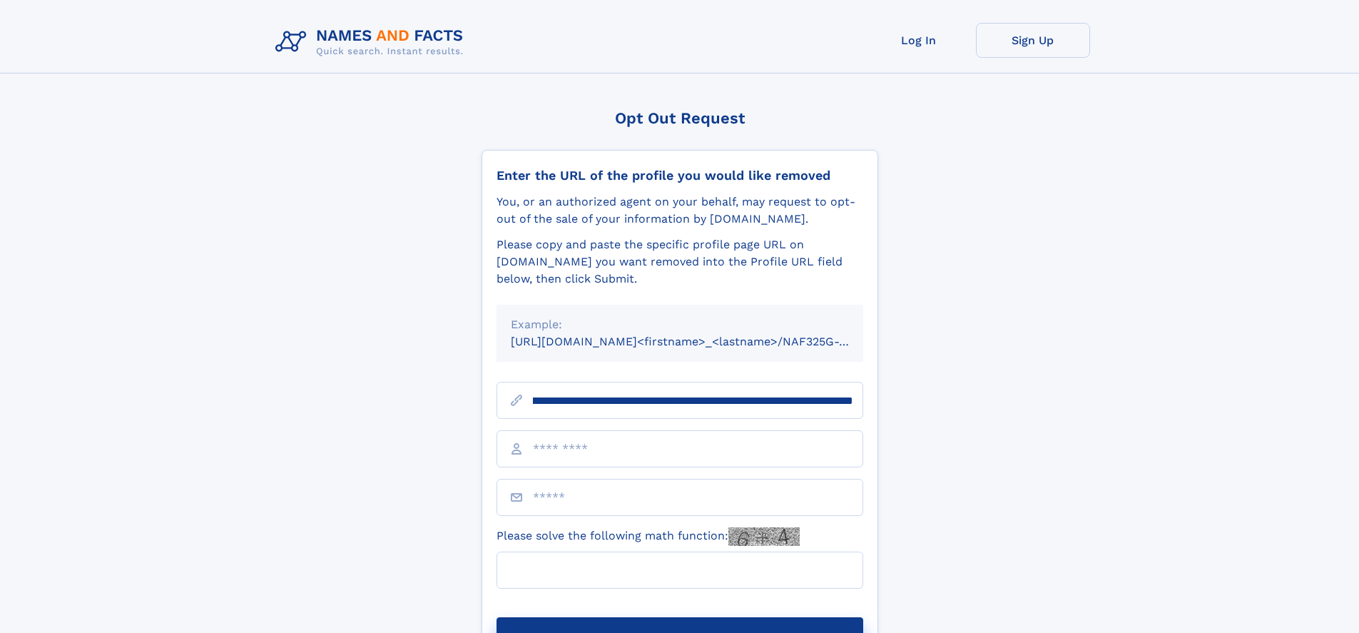 The width and height of the screenshot is (1359, 633). Describe the element at coordinates (680, 210) in the screenshot. I see `div: You, or an authorized agent on your behalf, may request to opt-out of the sale of your informatio...` at that location.